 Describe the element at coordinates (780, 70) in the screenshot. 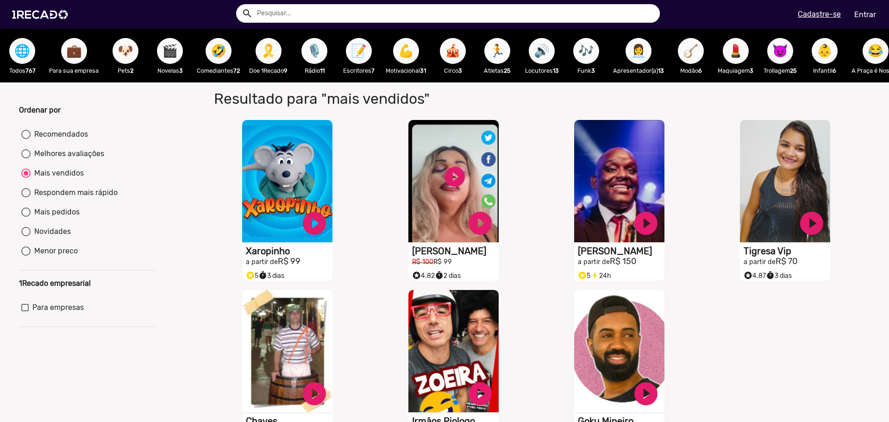

I see `p: Trollagem` at that location.